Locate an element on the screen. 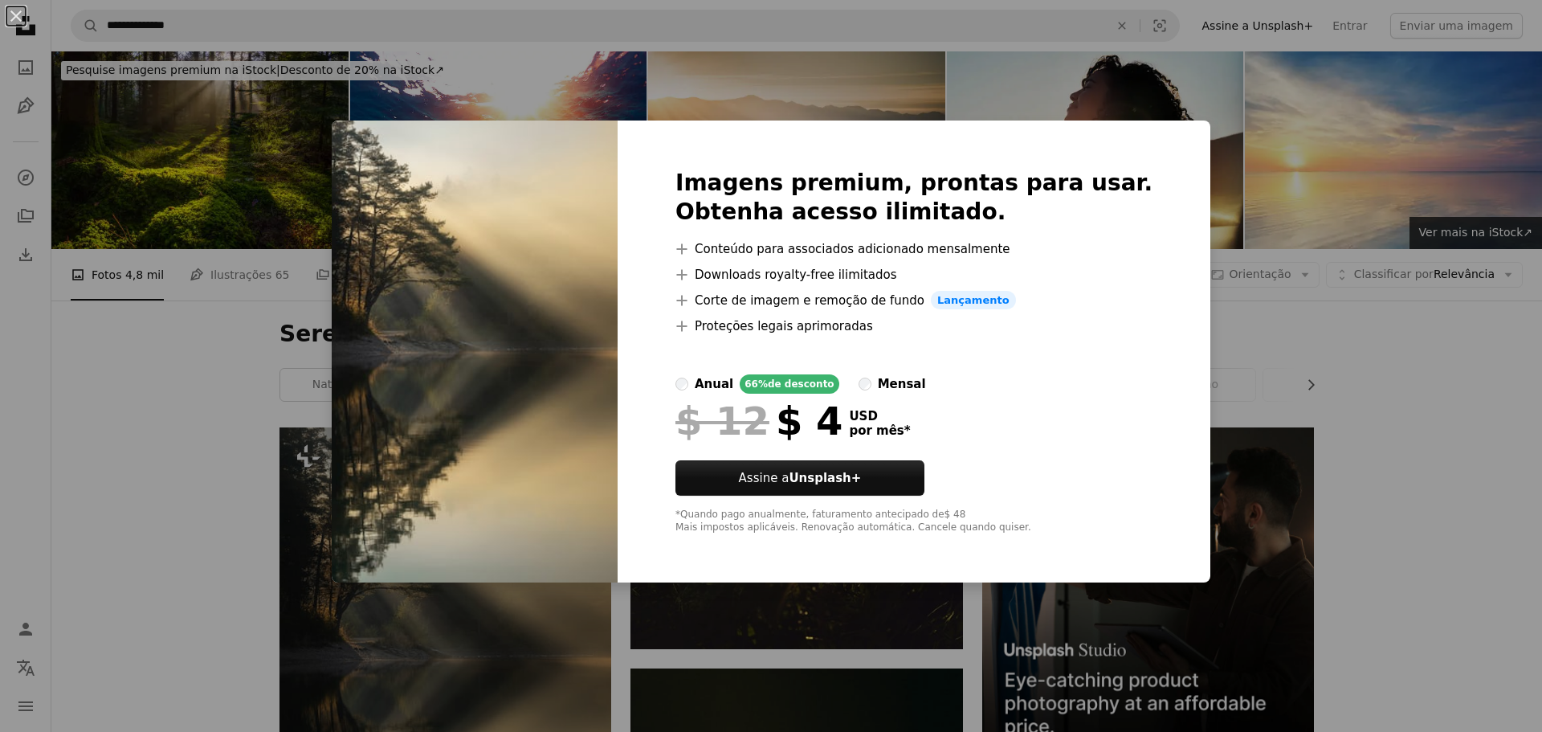 The image size is (1542, 732). span: por mês * is located at coordinates (879, 430).